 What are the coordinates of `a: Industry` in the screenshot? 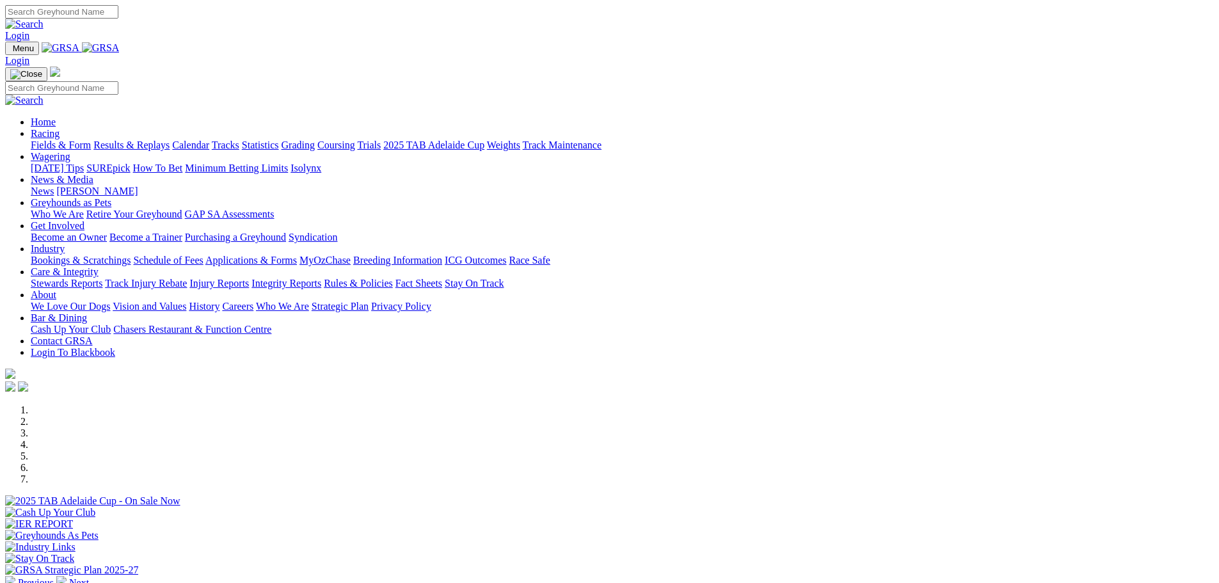 It's located at (47, 248).